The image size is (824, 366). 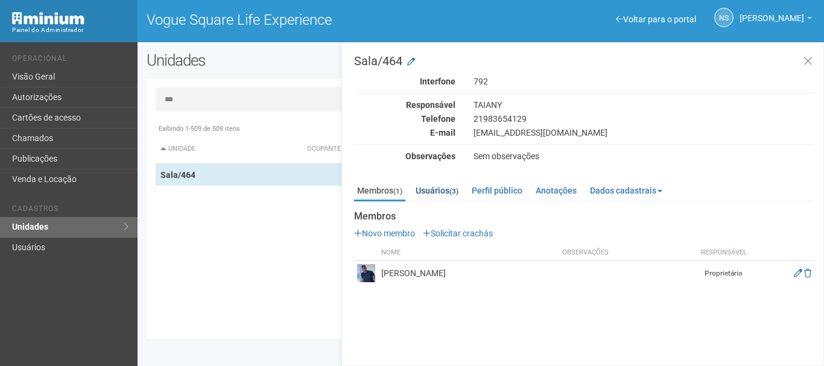 I want to click on a: NS, so click(x=724, y=17).